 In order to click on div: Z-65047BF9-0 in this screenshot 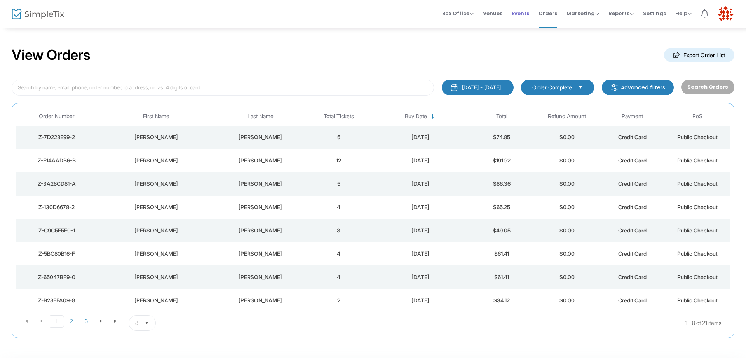, I will do `click(57, 277)`.